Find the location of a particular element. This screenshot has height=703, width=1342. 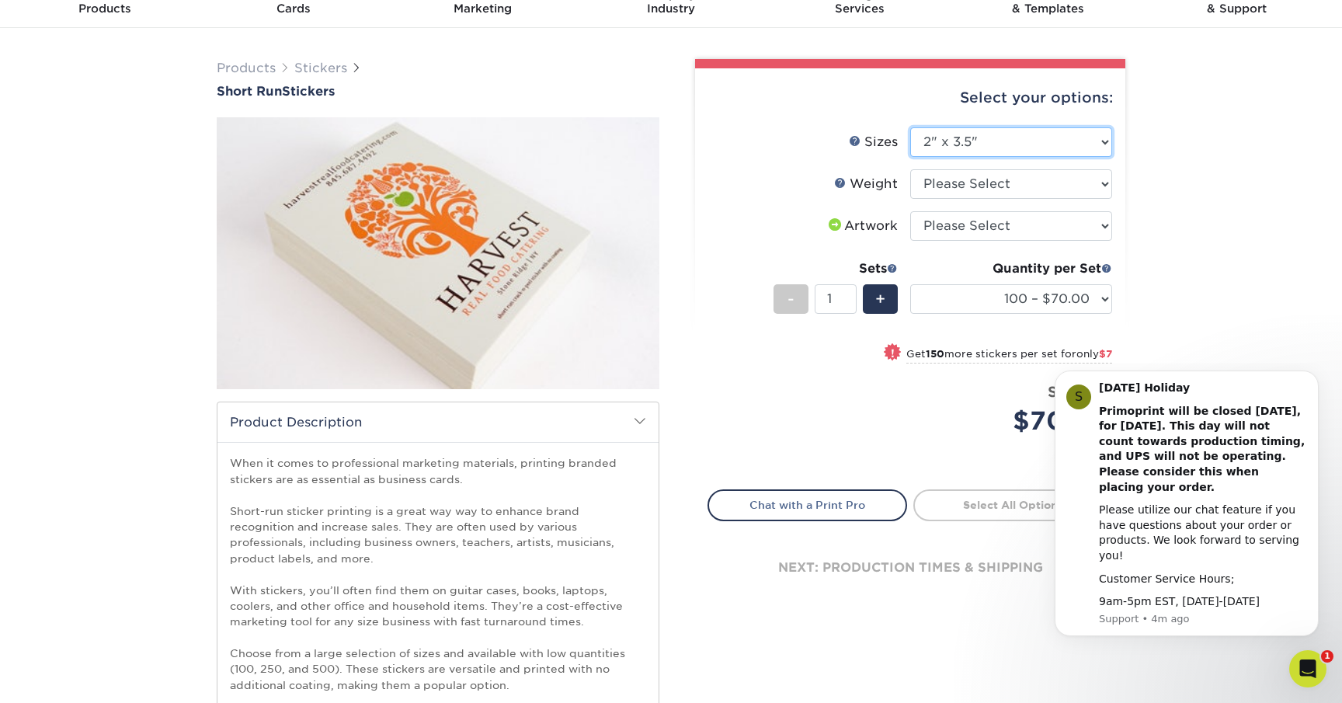

span: Short Run is located at coordinates (249, 91).